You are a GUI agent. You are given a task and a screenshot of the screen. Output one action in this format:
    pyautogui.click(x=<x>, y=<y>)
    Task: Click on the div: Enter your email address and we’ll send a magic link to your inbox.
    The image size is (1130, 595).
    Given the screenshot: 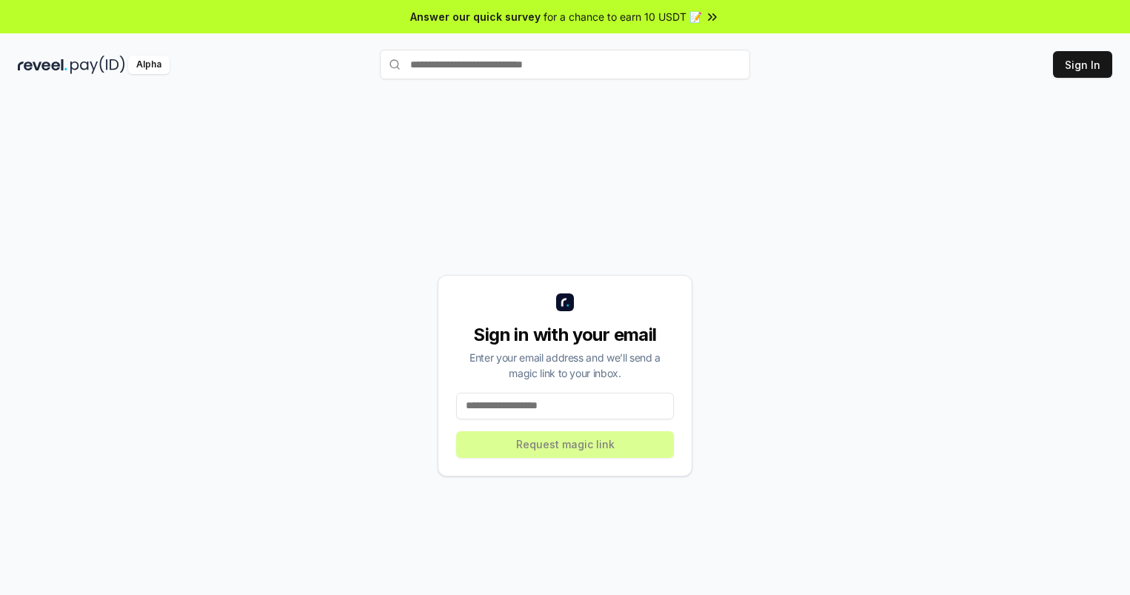 What is the action you would take?
    pyautogui.click(x=565, y=365)
    